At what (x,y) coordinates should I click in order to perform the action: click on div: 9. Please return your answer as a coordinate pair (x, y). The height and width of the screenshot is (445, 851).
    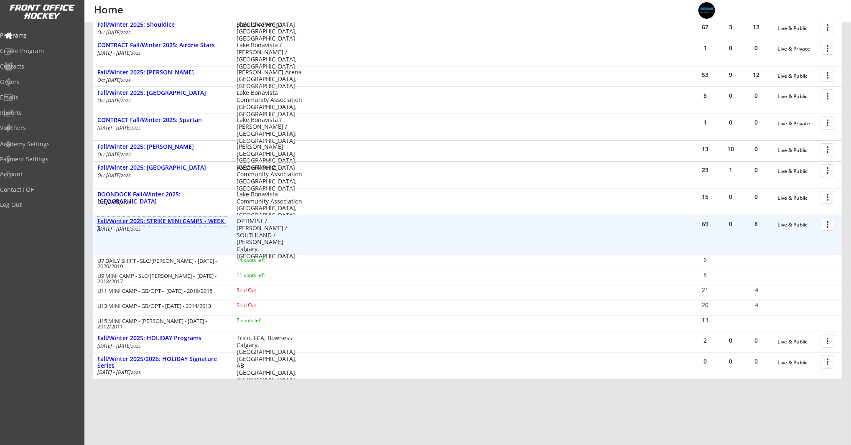
    Looking at the image, I should click on (731, 75).